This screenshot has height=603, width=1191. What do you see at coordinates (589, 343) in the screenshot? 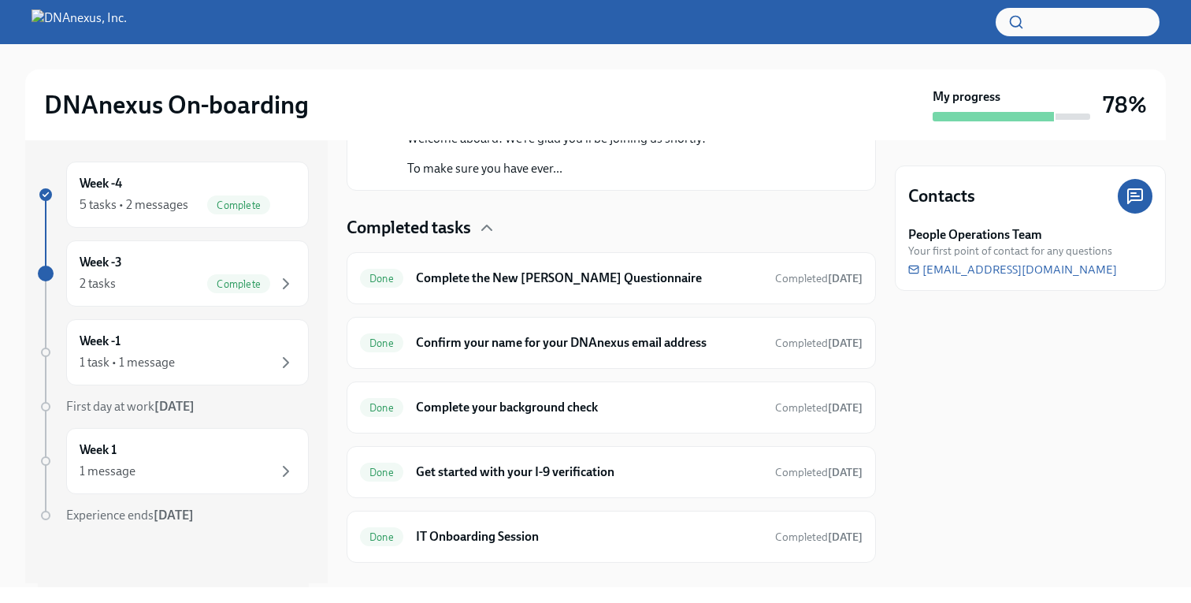
I see `h6: Confirm your name for your DNAnexus email address` at bounding box center [589, 343].